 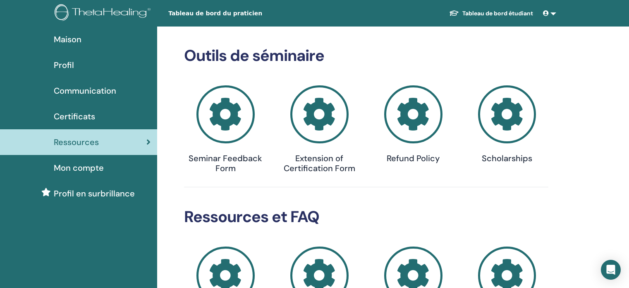 What do you see at coordinates (507, 158) in the screenshot?
I see `h4: Scholarships` at bounding box center [507, 158].